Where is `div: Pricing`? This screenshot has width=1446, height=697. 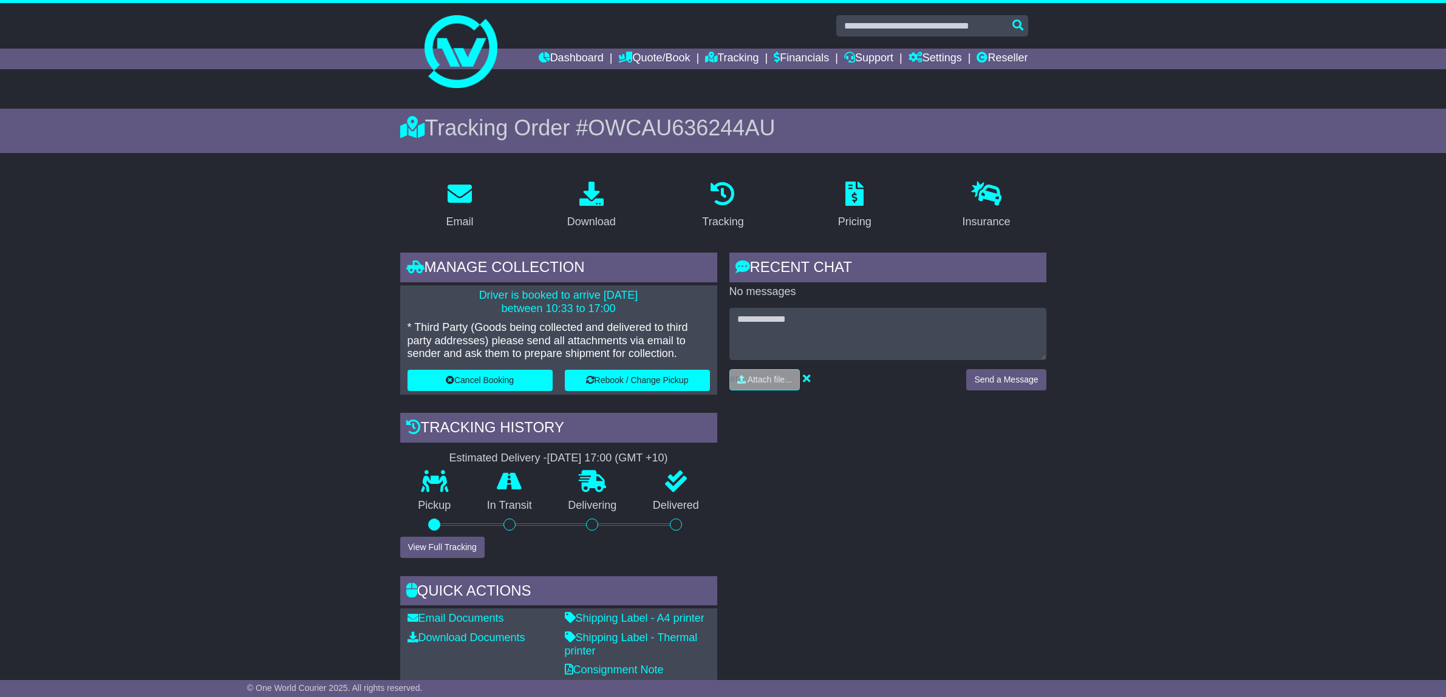 div: Pricing is located at coordinates (855, 222).